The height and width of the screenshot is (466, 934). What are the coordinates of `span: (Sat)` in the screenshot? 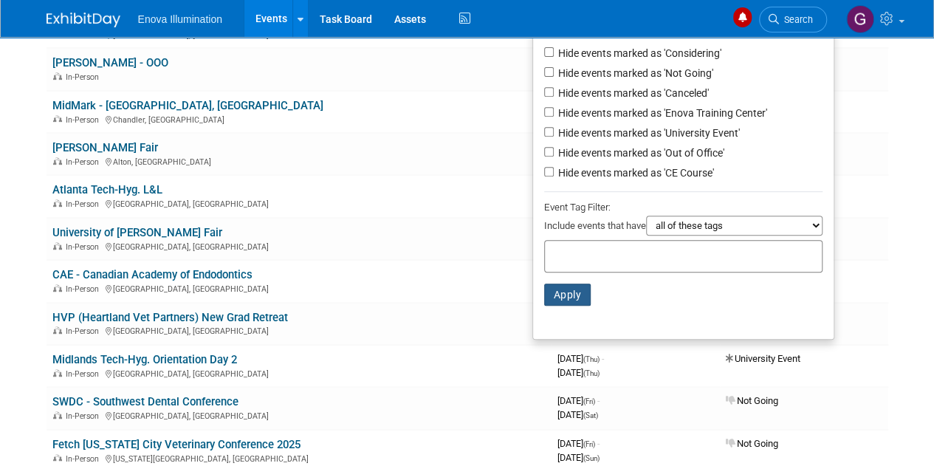 It's located at (591, 415).